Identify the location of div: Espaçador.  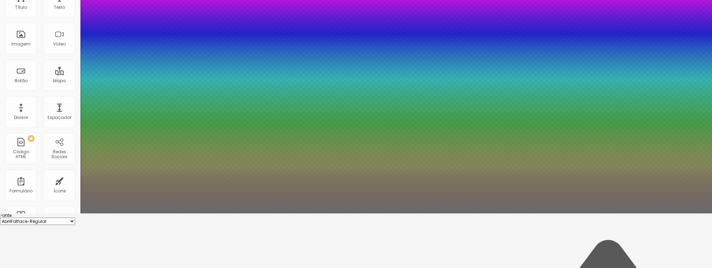
(59, 117).